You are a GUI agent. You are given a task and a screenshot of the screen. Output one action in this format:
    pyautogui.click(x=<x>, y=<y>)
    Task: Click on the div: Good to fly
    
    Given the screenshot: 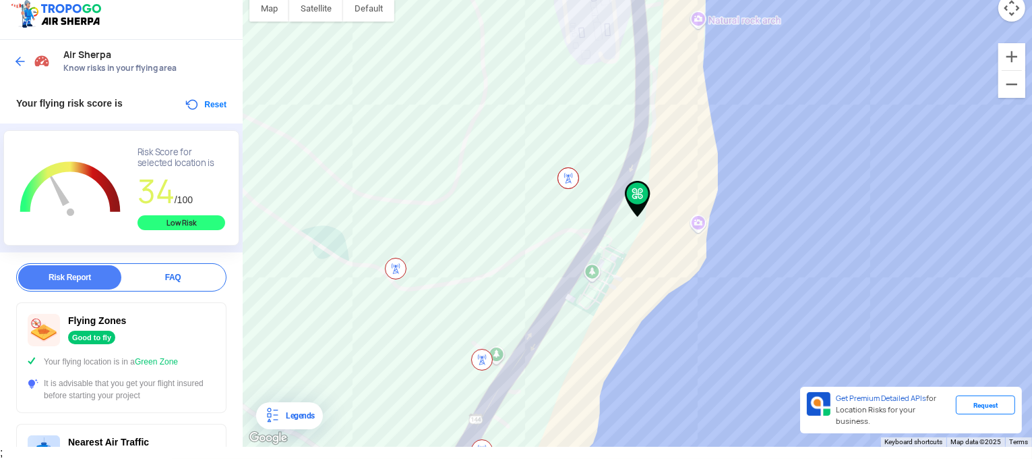 What is the action you would take?
    pyautogui.click(x=92, y=337)
    